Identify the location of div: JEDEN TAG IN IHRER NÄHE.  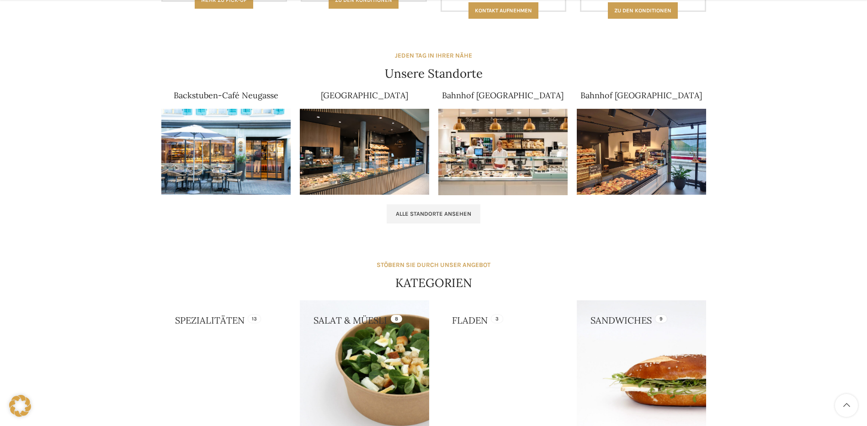
(433, 56).